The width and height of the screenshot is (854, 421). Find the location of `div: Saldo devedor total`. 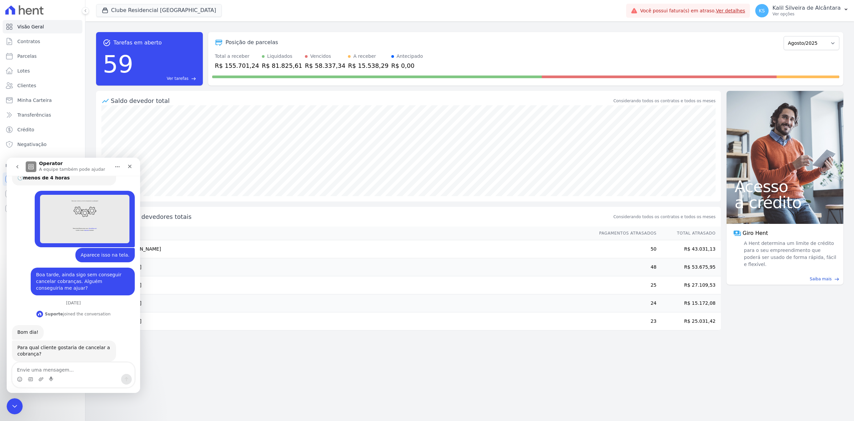

div: Saldo devedor total is located at coordinates (361, 100).